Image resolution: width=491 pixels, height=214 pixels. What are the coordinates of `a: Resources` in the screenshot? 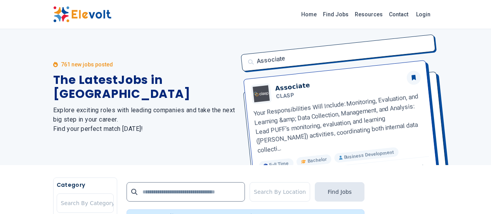 It's located at (368, 14).